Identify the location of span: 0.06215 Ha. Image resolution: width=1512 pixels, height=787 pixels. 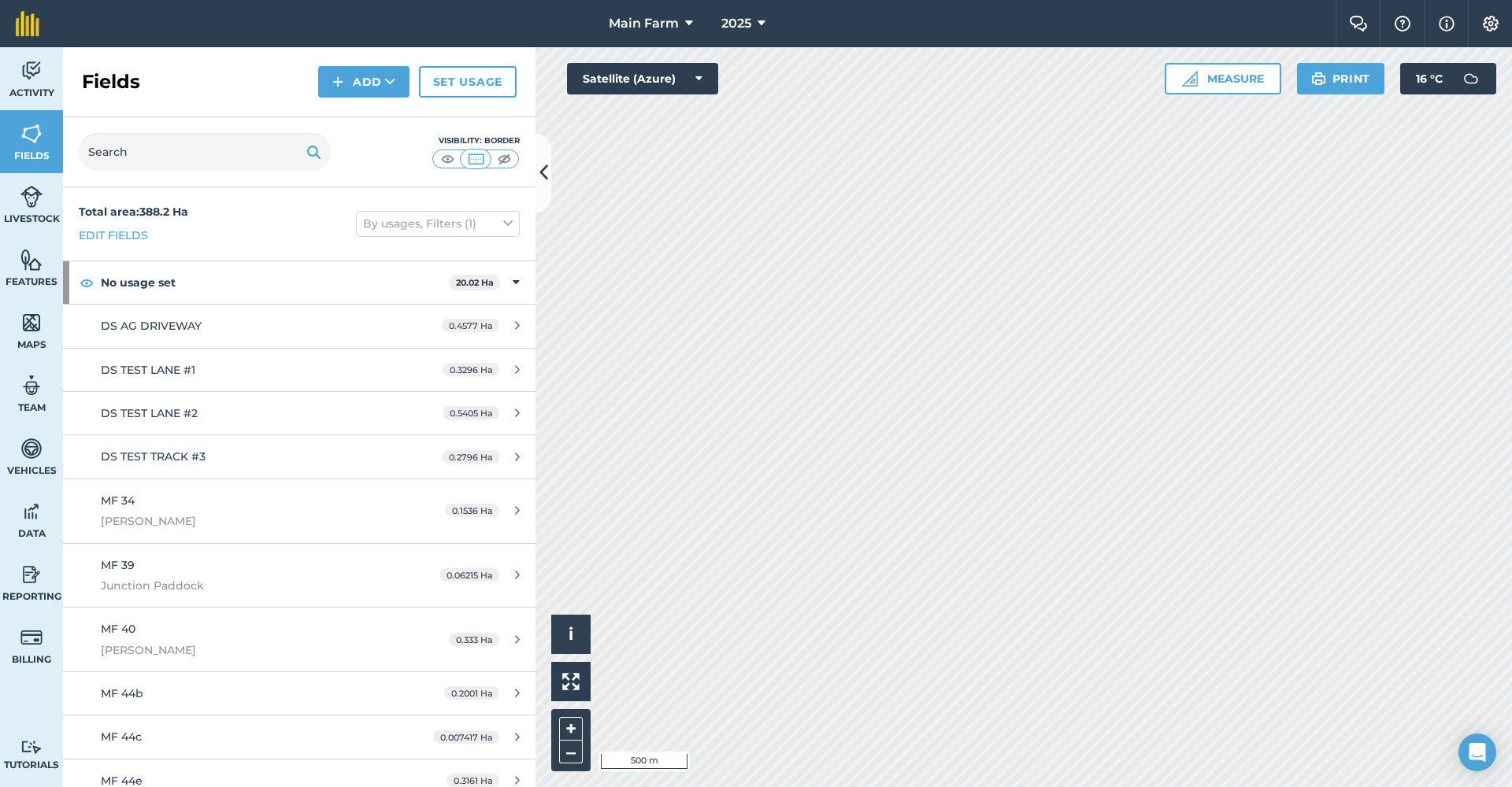
(469, 575).